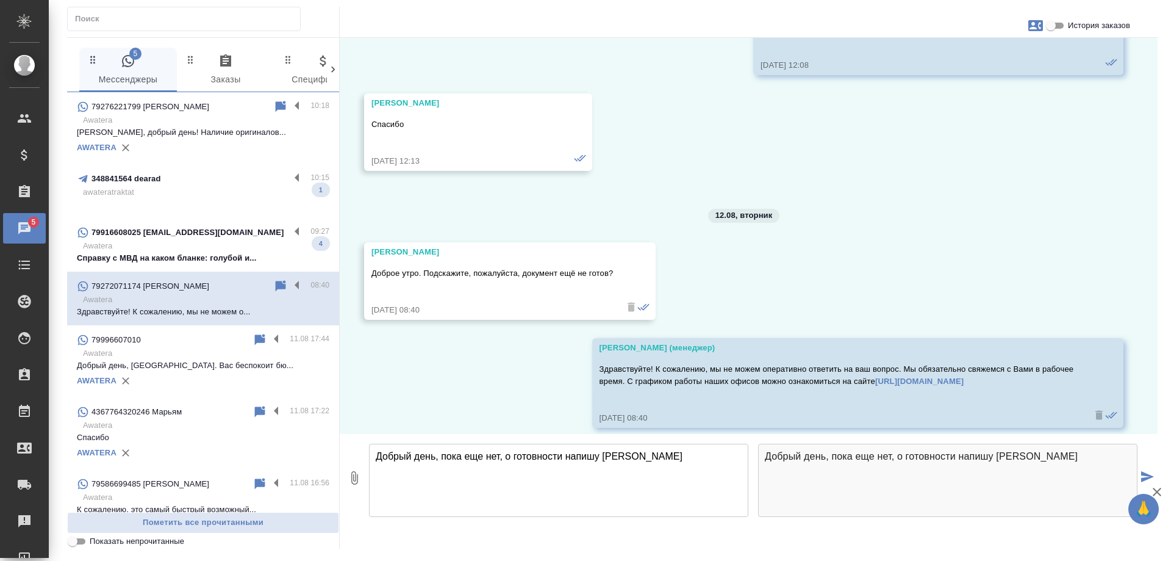  I want to click on span: Заказы, so click(226, 70).